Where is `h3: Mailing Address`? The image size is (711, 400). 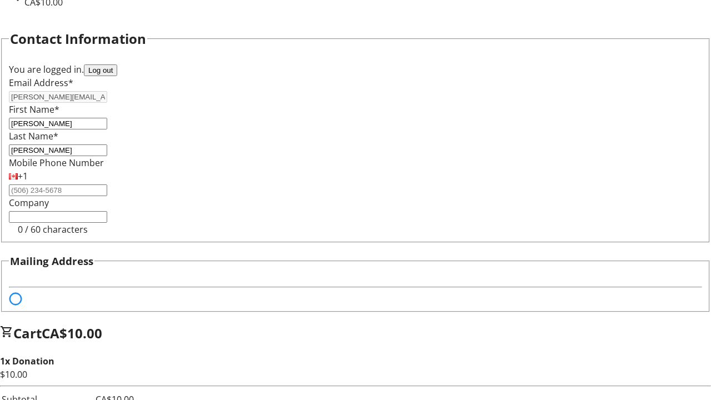 h3: Mailing Address is located at coordinates (52, 261).